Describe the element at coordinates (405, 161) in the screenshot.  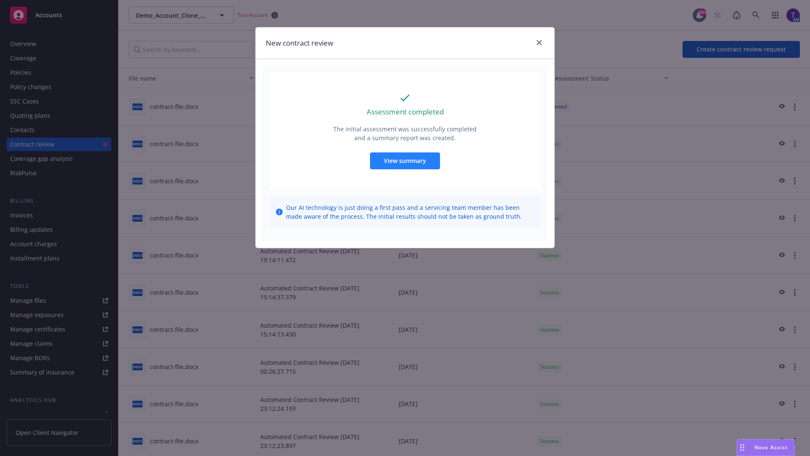
I see `button: View summary` at that location.